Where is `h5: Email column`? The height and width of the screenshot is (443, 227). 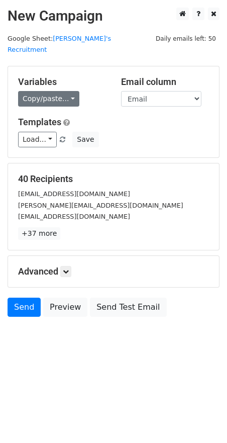 h5: Email column is located at coordinates (165, 82).